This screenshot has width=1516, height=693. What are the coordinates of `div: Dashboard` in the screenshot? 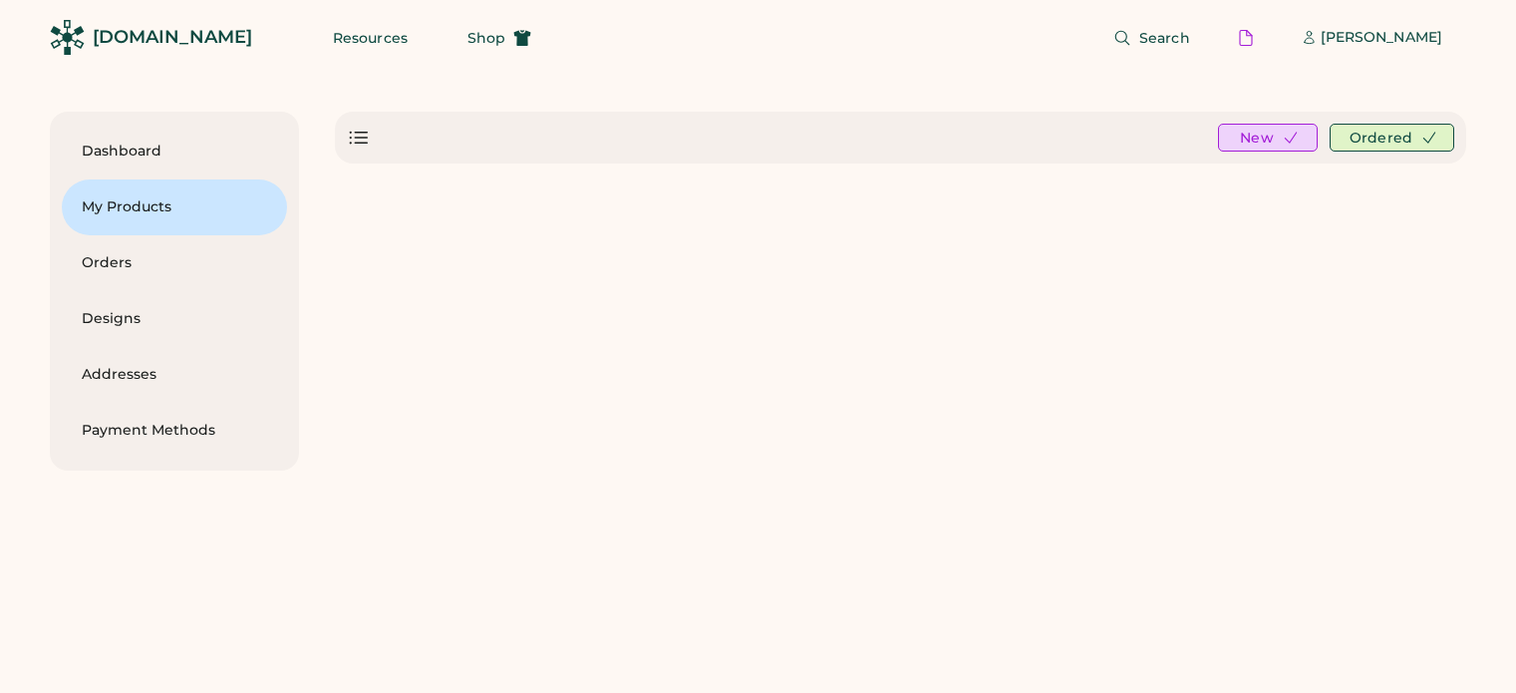 It's located at (174, 151).